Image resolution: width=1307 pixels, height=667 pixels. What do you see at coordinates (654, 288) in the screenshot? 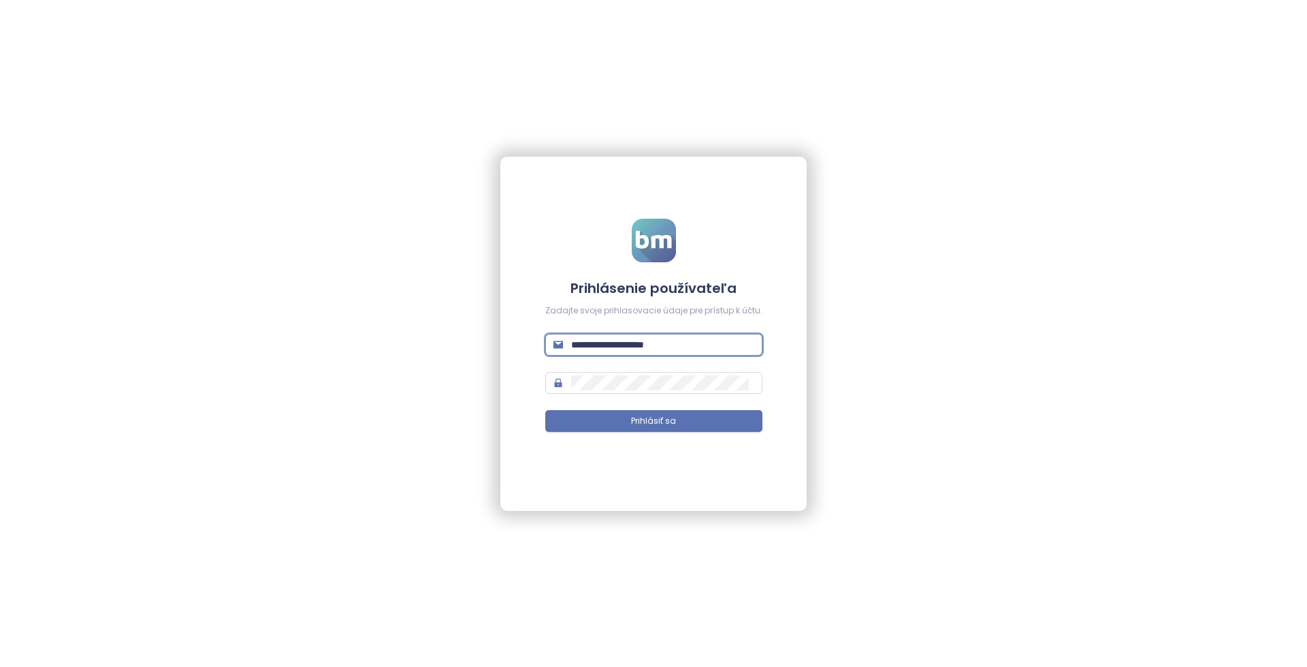
I see `h4: Prihlásenie používateľa` at bounding box center [654, 288].